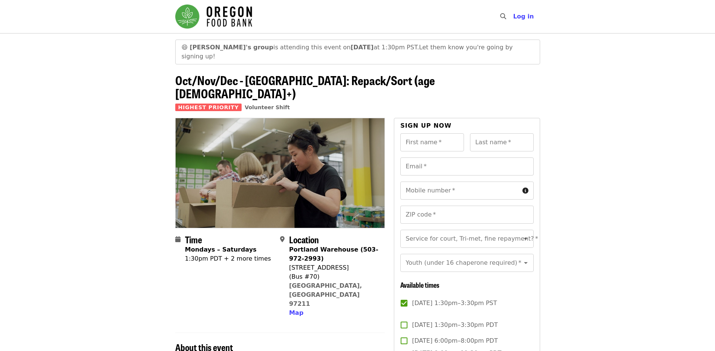 This screenshot has height=351, width=715. I want to click on button: Map, so click(296, 313).